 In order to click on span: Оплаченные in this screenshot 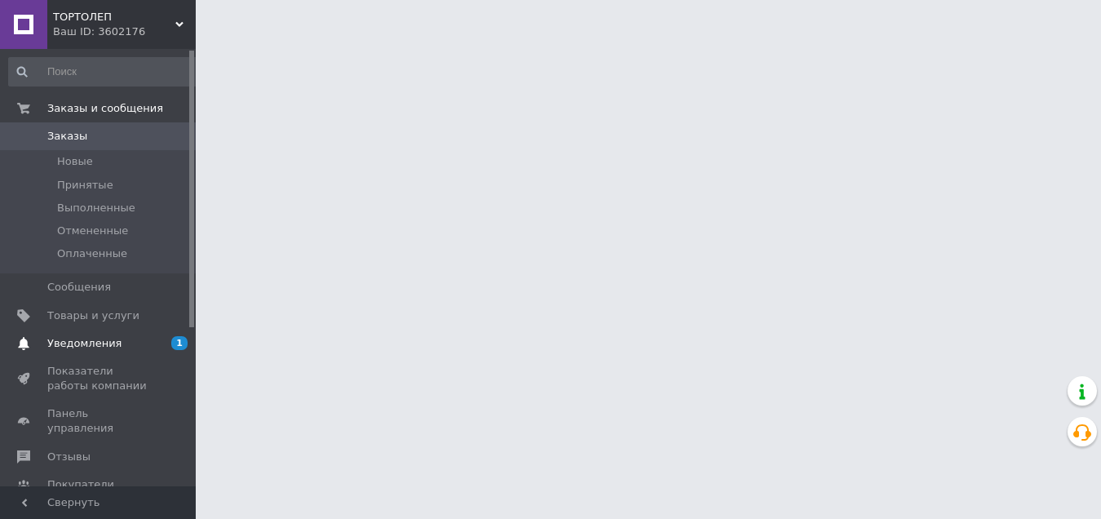, I will do `click(92, 254)`.